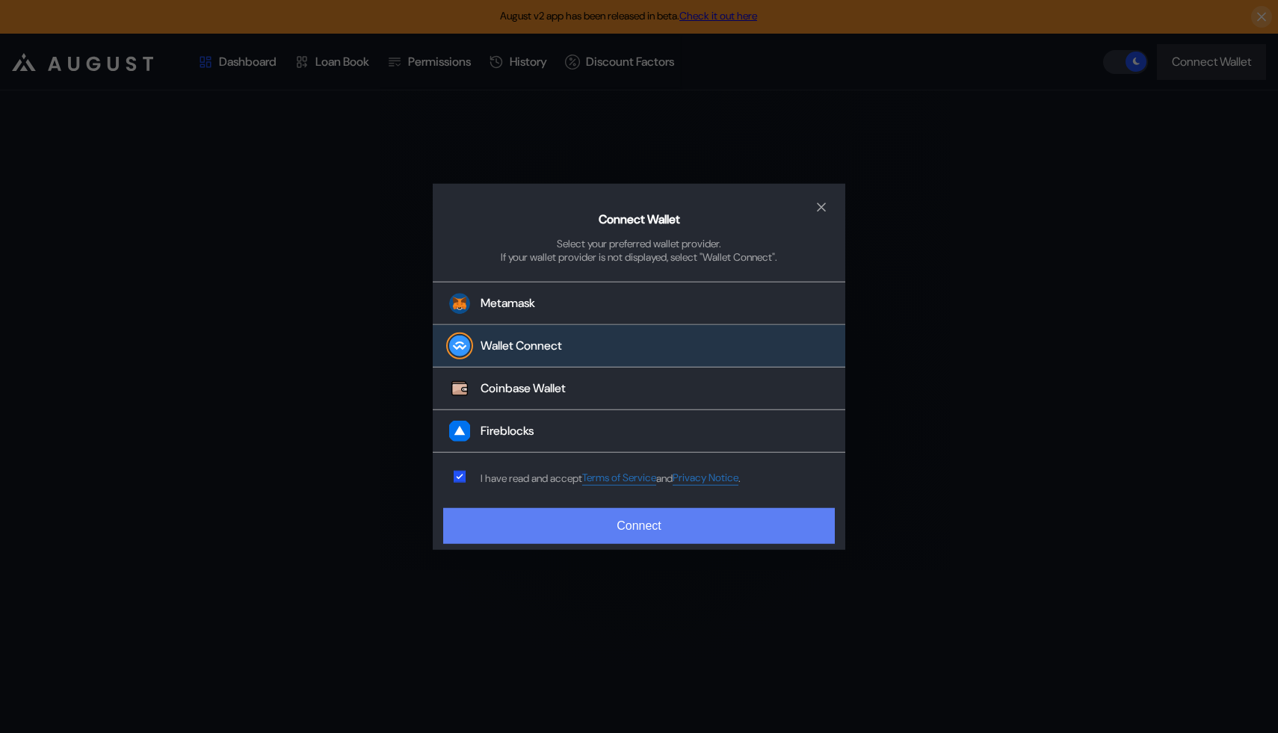 The width and height of the screenshot is (1278, 733). I want to click on div: Fireblocks, so click(507, 431).